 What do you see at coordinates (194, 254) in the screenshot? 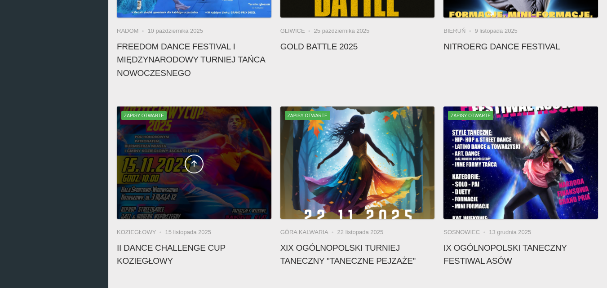
I see `h4: II Dance Challenge Cup KOZIEGŁOWY` at bounding box center [194, 254].